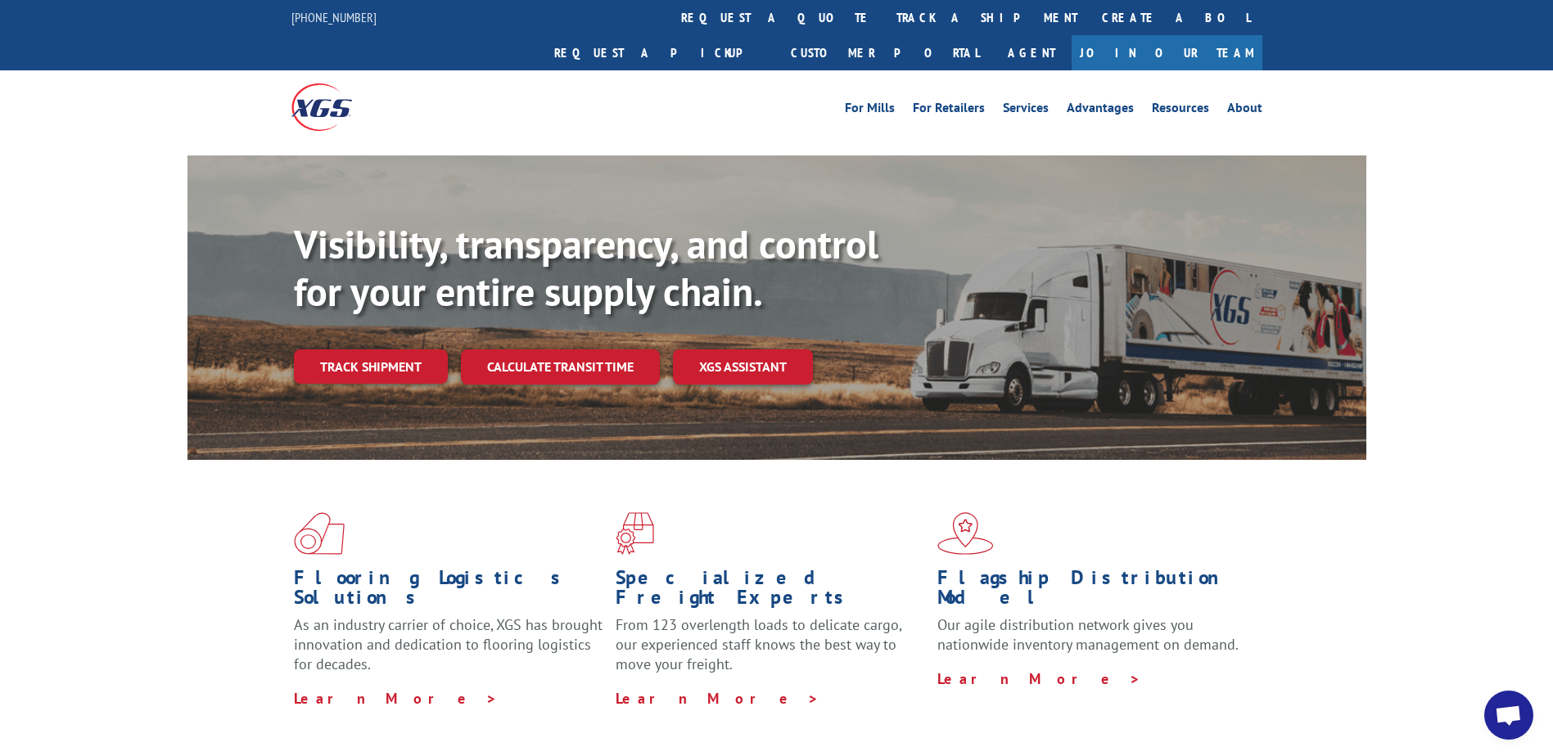  Describe the element at coordinates (660, 52) in the screenshot. I see `a: Request a pickup` at that location.